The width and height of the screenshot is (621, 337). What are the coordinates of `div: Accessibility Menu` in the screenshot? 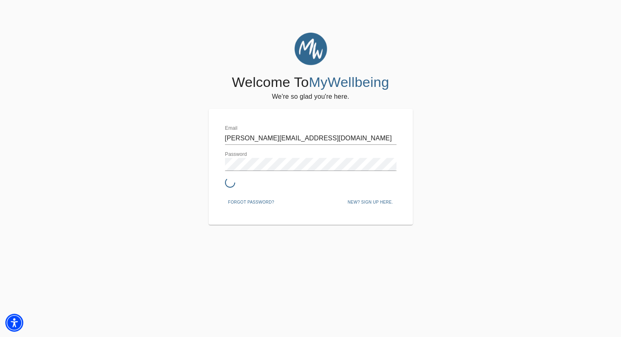 It's located at (14, 323).